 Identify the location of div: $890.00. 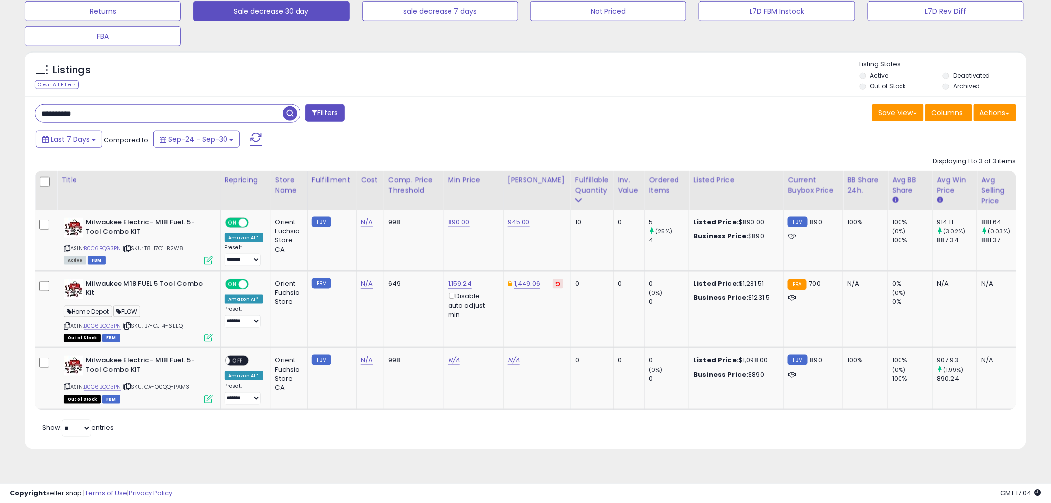
(735, 222).